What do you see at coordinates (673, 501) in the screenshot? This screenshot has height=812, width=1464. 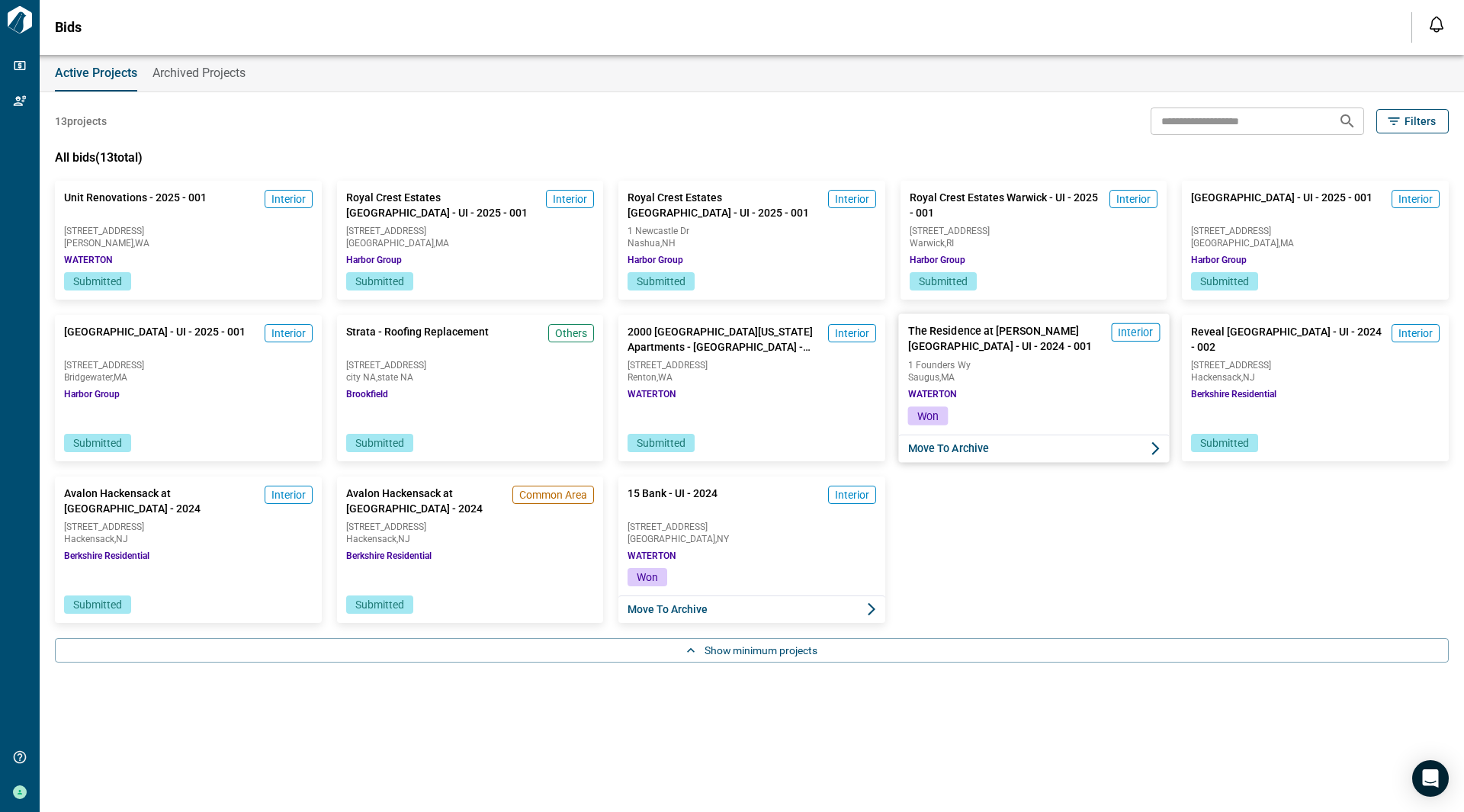 I see `span: 15 Bank - UI - 2024` at bounding box center [673, 501].